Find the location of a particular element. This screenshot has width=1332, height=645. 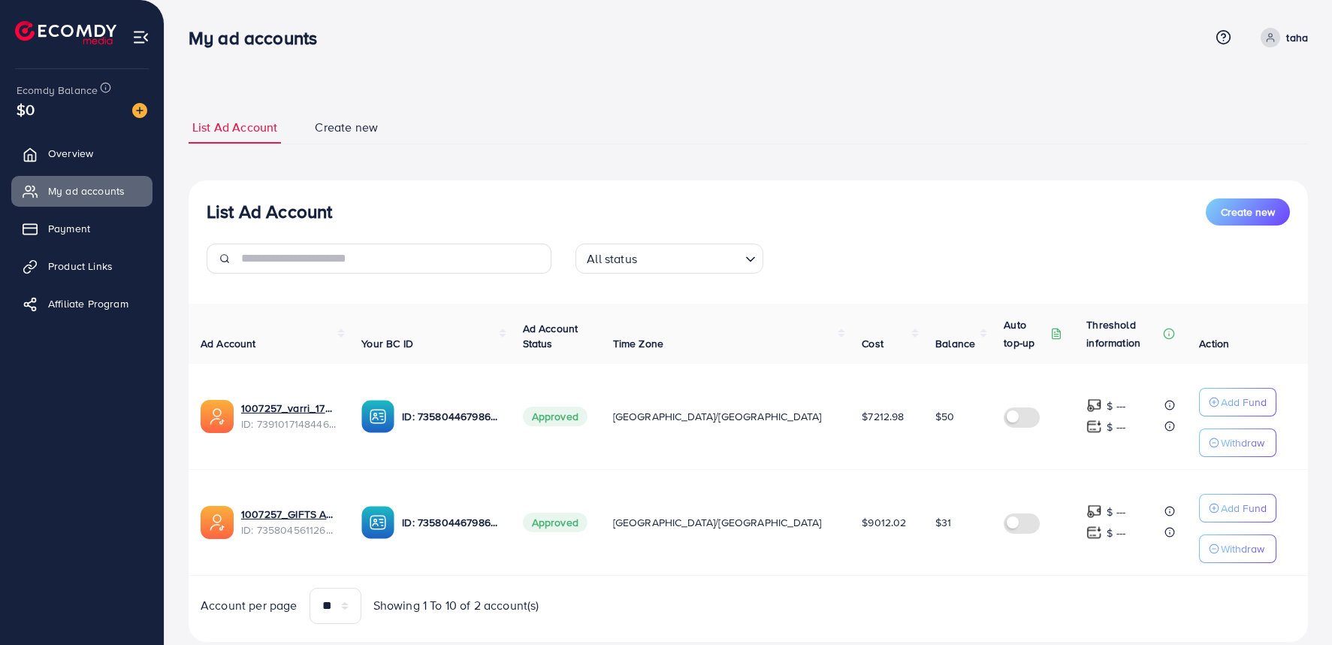

div: <span class='underline'>1007257_varri_1720855285387</span></br>7391017148446998544 is located at coordinates (289, 416).